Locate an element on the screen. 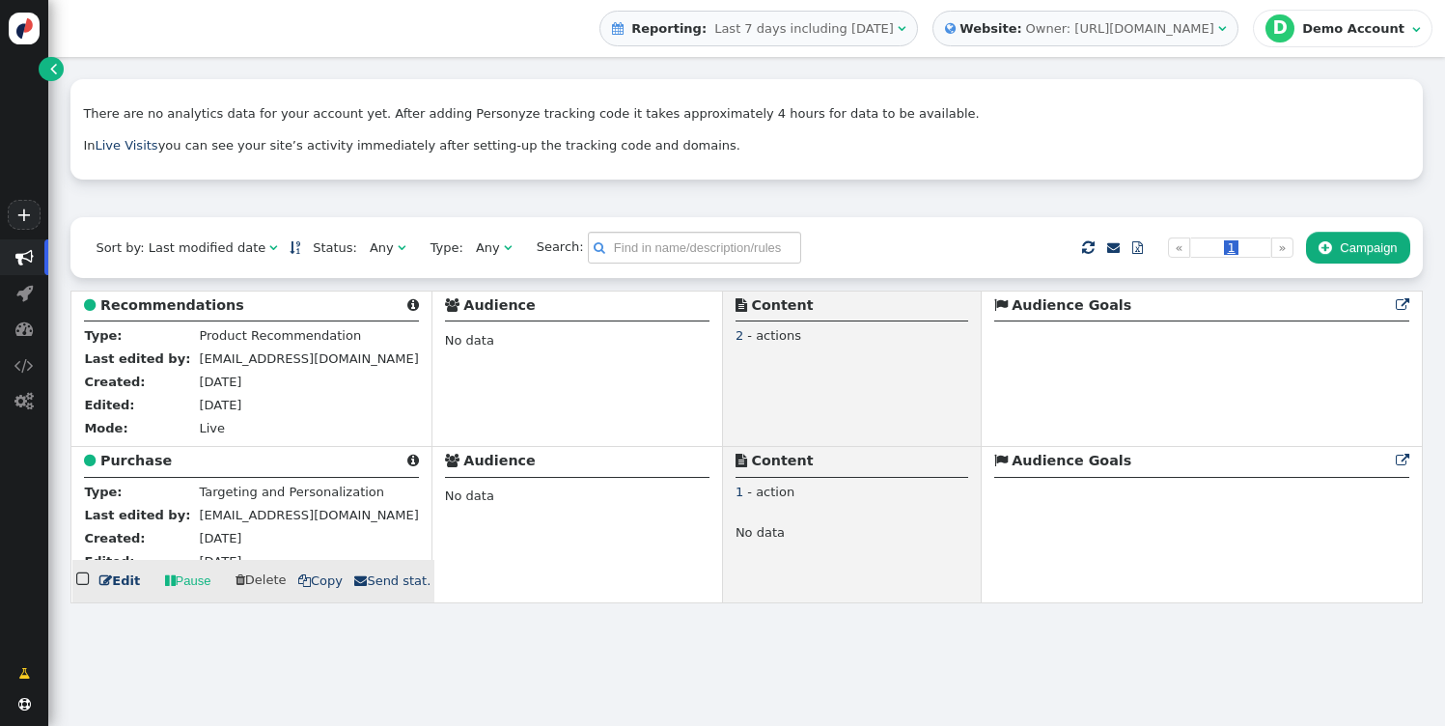 Image resolution: width=1445 pixels, height=726 pixels. button: Campaign is located at coordinates (1358, 248).